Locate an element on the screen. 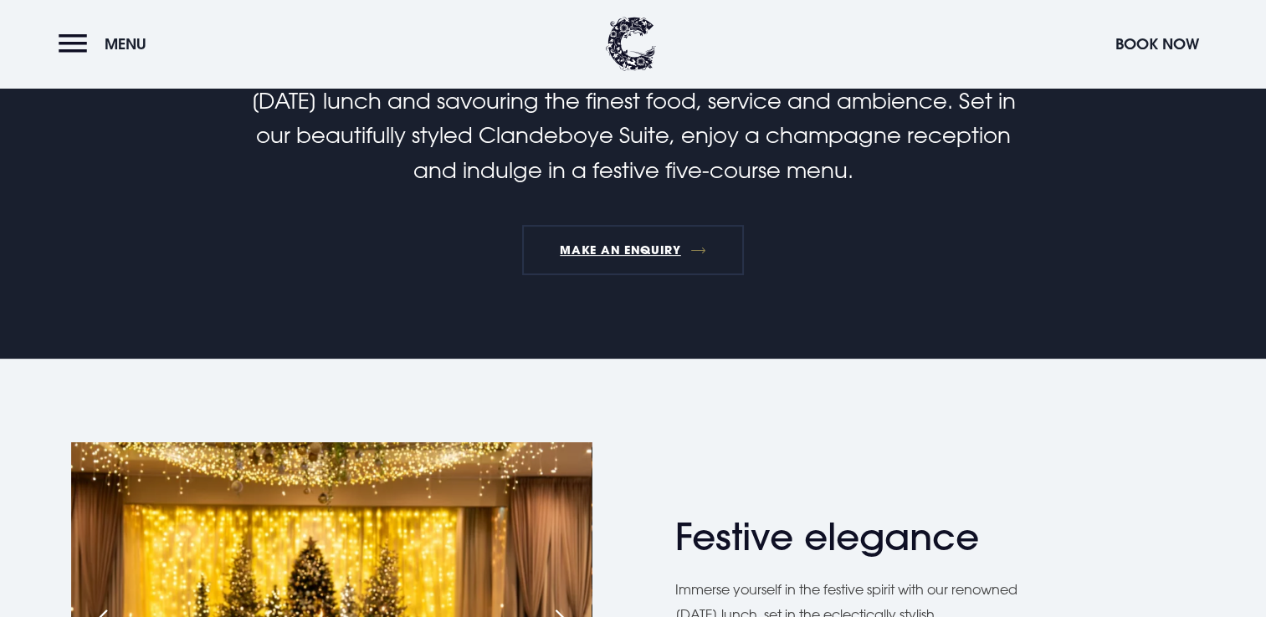 The image size is (1266, 617). a: MAKE AN ENQUIRY is located at coordinates (632, 250).